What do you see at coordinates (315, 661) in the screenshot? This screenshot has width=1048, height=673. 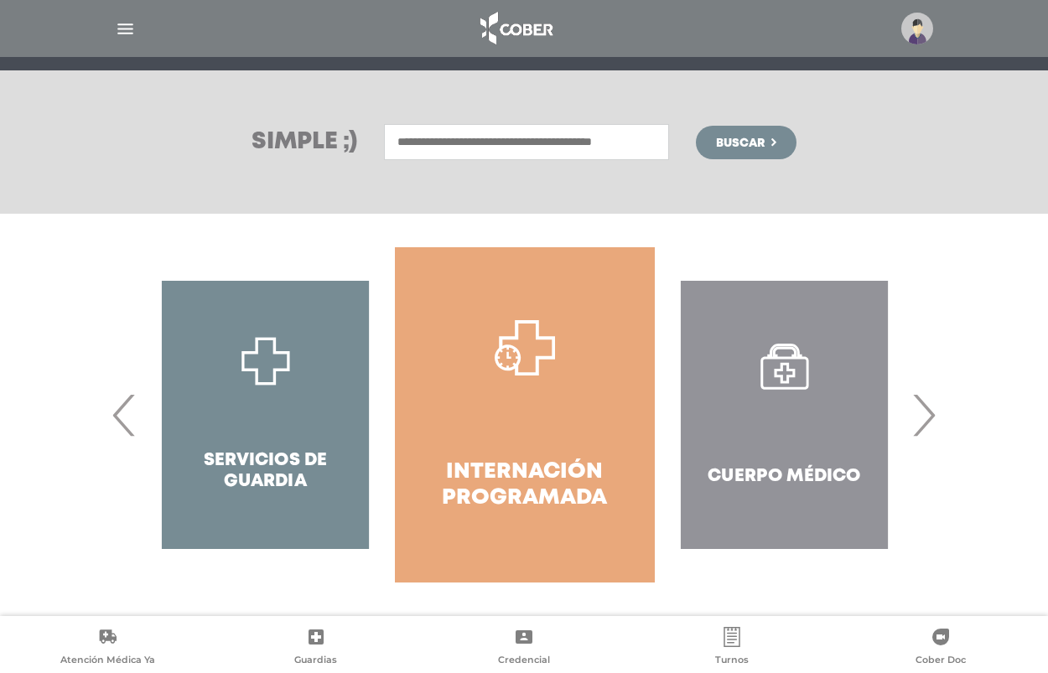 I see `span: Guardias` at bounding box center [315, 661].